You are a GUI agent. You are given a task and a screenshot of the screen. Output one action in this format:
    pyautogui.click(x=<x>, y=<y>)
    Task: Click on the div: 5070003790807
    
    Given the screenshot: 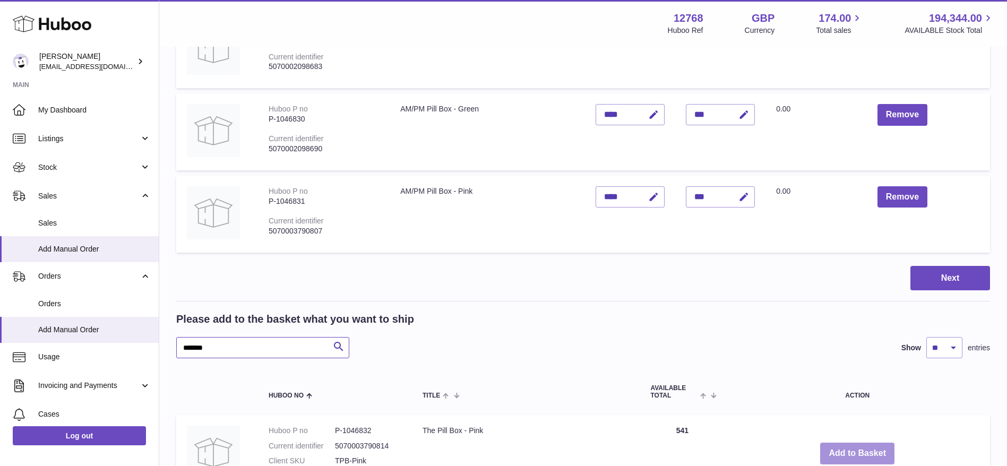 What is the action you would take?
    pyautogui.click(x=324, y=231)
    